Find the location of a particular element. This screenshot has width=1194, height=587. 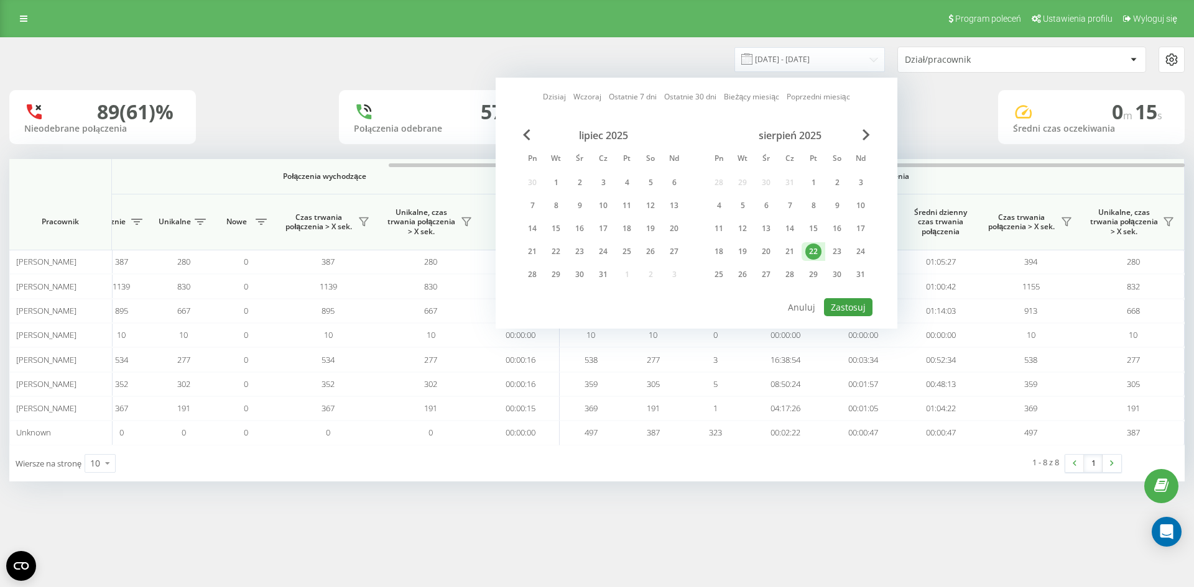

div: pt 22 sie 2025 is located at coordinates (813, 252).